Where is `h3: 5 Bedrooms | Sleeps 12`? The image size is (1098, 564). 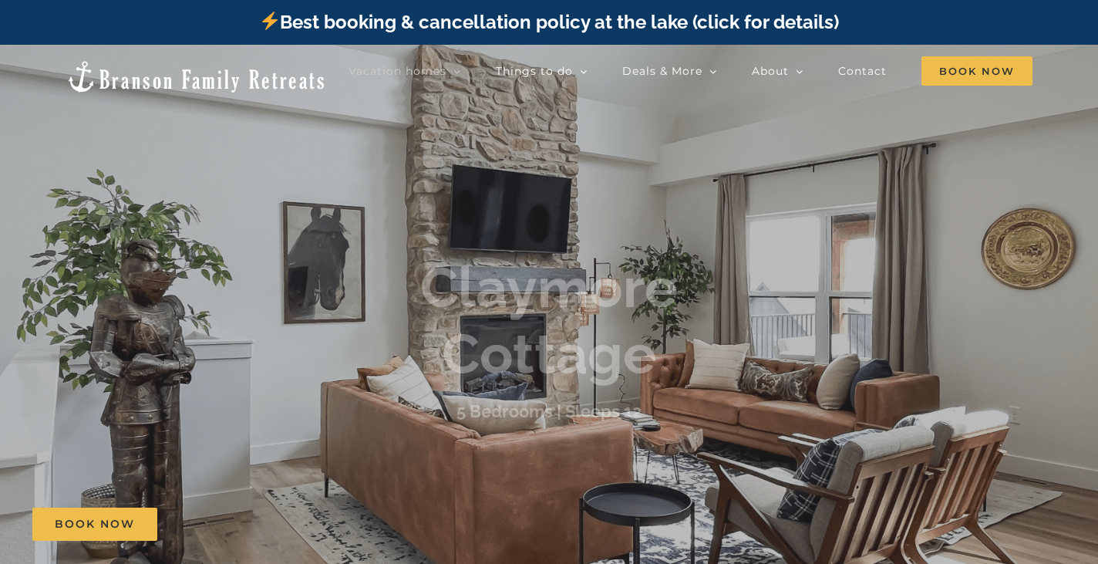 h3: 5 Bedrooms | Sleeps 12 is located at coordinates (549, 412).